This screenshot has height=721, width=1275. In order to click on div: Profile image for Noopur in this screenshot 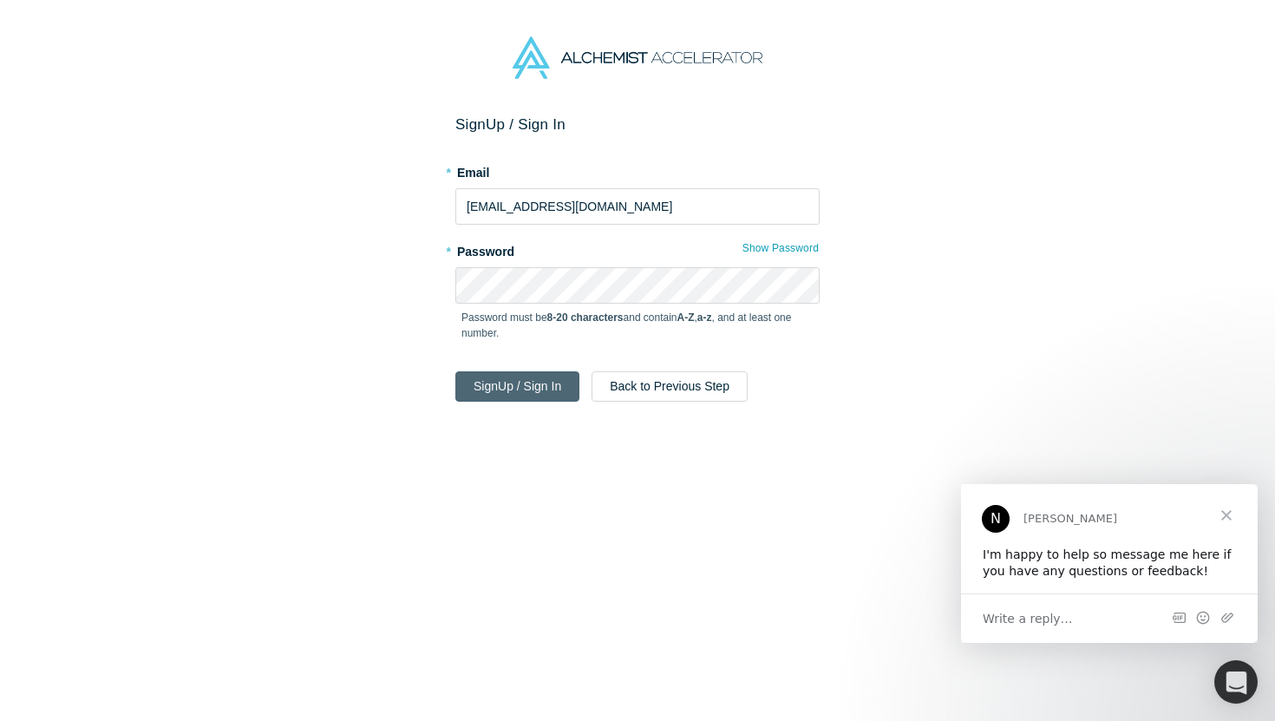, I will do `click(35, 35)`.